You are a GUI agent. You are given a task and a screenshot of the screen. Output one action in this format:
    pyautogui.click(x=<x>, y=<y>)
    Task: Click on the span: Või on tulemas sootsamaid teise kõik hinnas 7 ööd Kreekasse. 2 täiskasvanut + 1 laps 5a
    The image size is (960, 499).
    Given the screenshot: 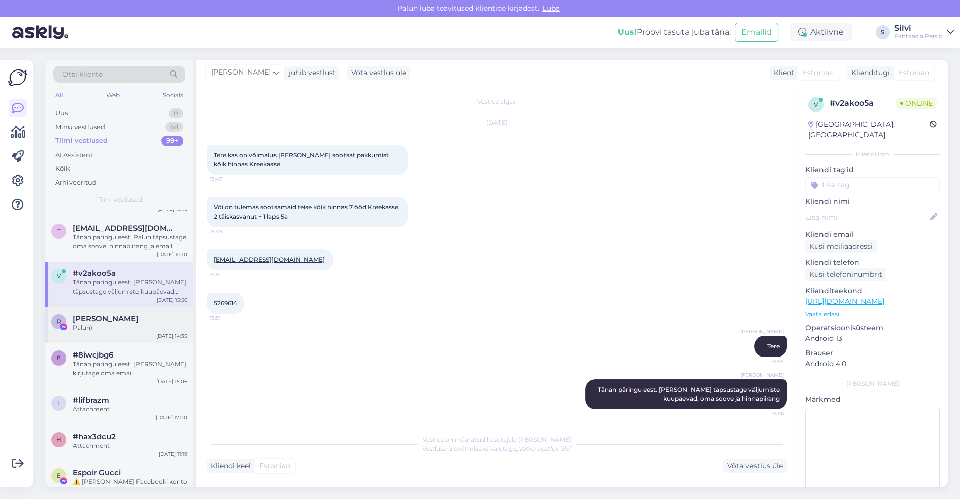 What is the action you would take?
    pyautogui.click(x=307, y=211)
    